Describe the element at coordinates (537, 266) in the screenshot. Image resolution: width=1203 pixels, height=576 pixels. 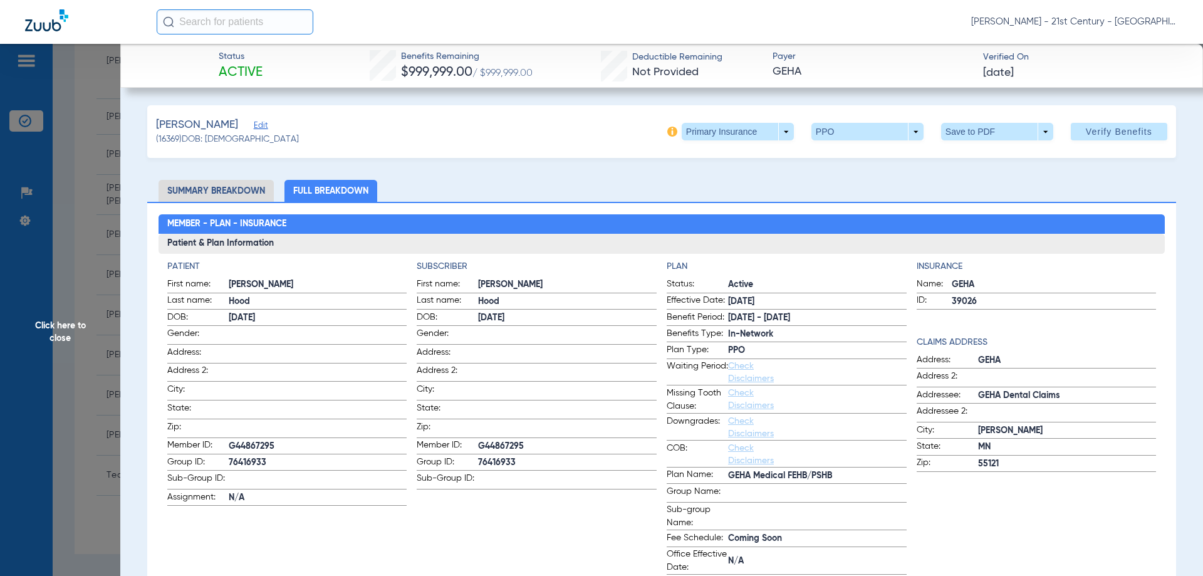
I see `h4: Subscriber` at that location.